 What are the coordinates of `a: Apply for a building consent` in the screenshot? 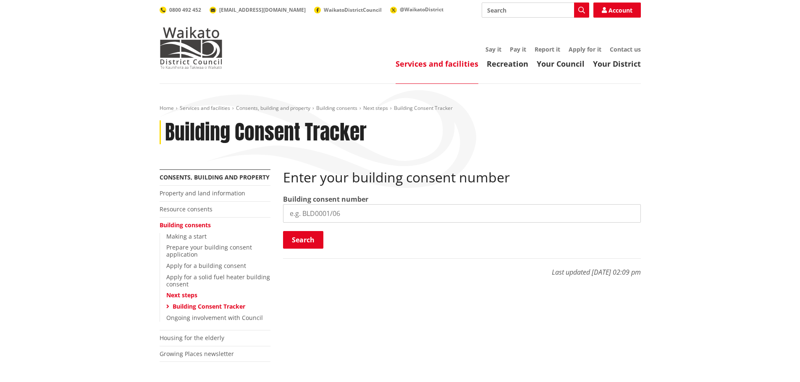 It's located at (206, 266).